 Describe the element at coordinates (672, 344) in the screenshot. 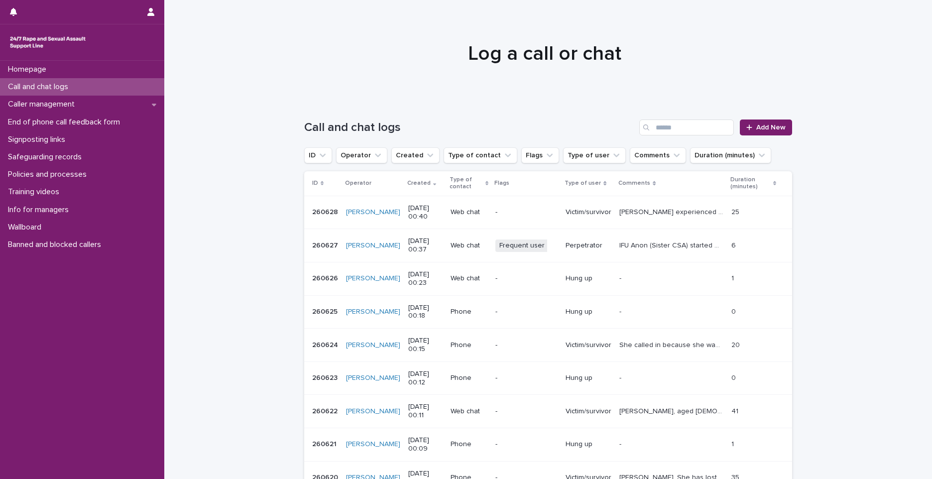

I see `p: She called in because she was feeling down and anxious, and having to navigate so many things at ...` at that location.